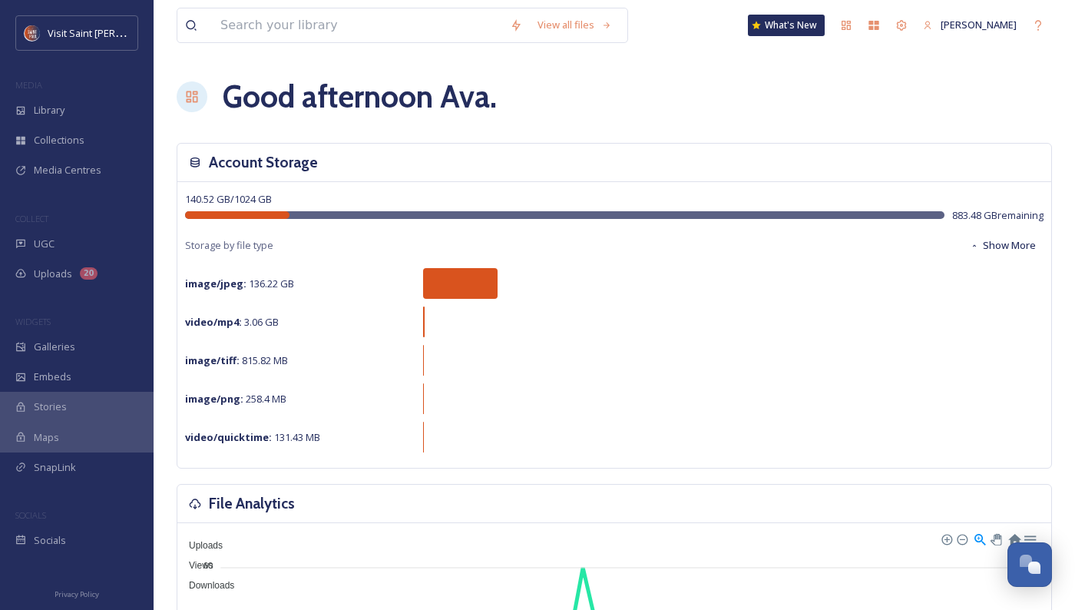  Describe the element at coordinates (574, 25) in the screenshot. I see `div: View all files` at that location.